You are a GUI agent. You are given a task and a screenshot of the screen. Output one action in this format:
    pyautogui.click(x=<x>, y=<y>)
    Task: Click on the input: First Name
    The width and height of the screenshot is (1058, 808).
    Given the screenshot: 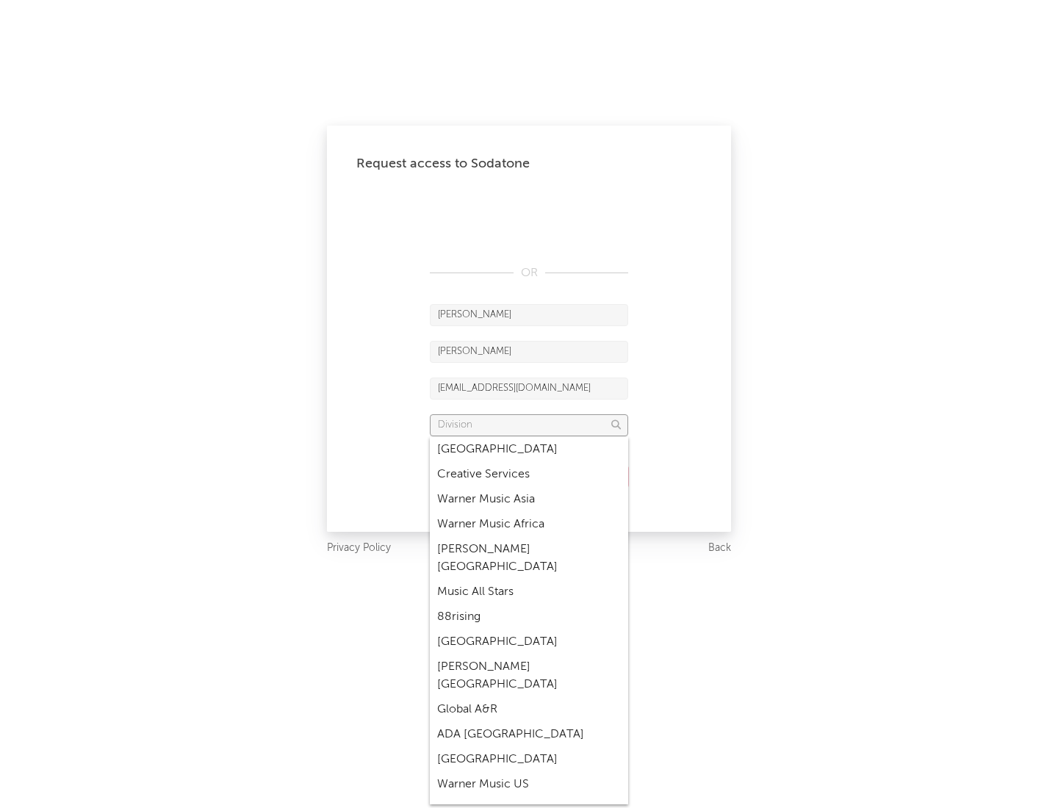 What is the action you would take?
    pyautogui.click(x=529, y=315)
    